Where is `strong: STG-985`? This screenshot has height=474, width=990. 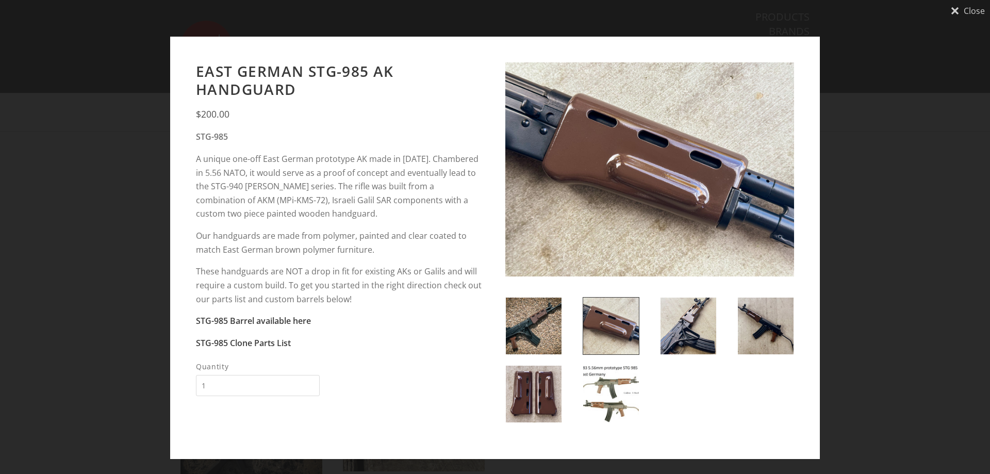 strong: STG-985 is located at coordinates (212, 137).